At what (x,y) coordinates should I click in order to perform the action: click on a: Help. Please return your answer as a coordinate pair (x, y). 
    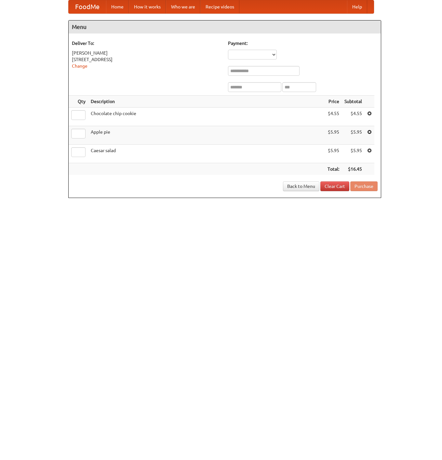
    Looking at the image, I should click on (357, 7).